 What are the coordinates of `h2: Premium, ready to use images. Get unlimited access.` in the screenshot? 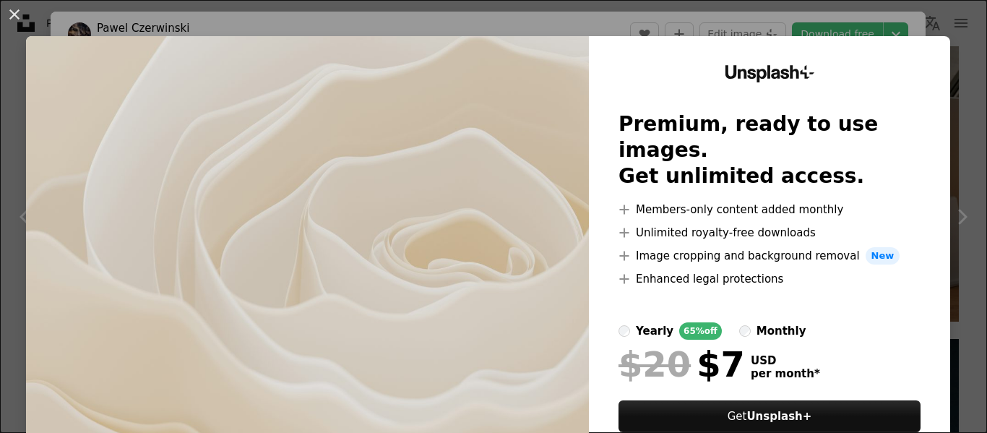 It's located at (769, 150).